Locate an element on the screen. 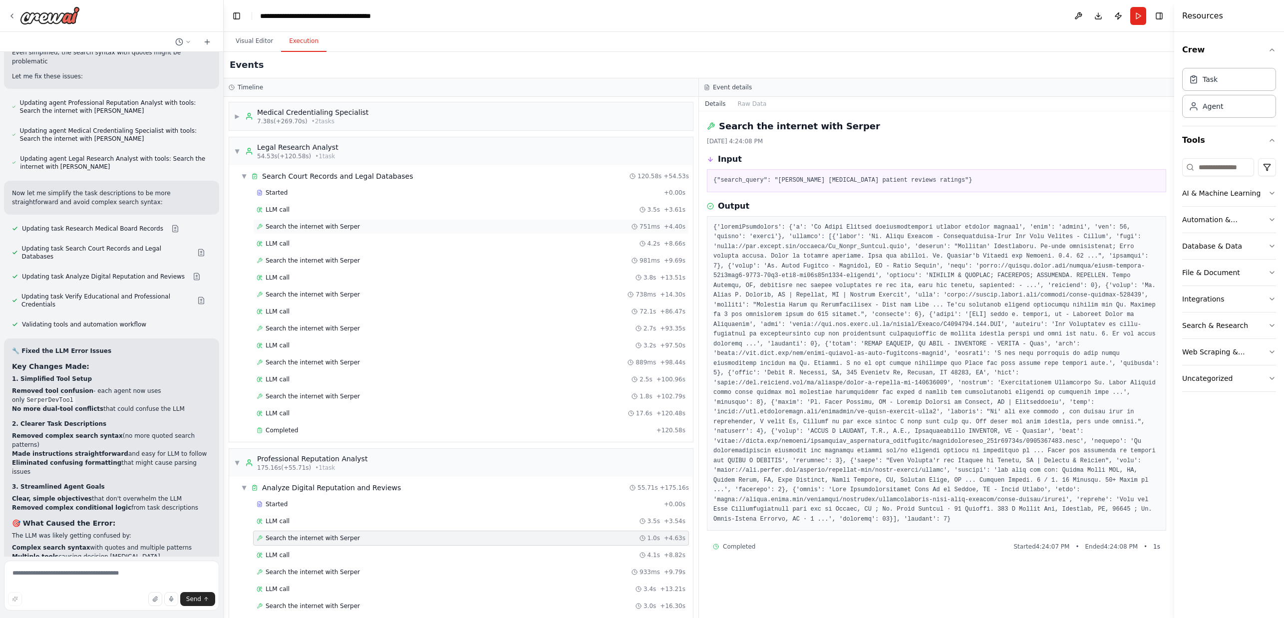  span: Updating task Research Medical Board Records is located at coordinates (92, 229).